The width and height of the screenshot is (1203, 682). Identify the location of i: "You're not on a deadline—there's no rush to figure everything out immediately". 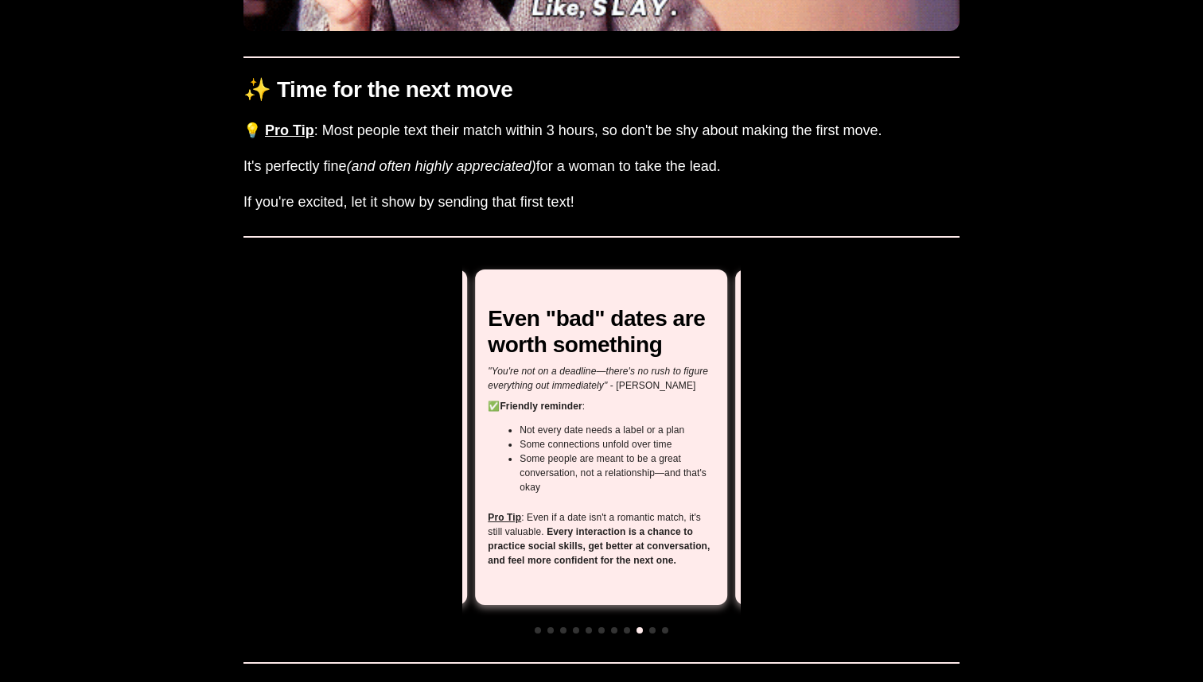
(597, 379).